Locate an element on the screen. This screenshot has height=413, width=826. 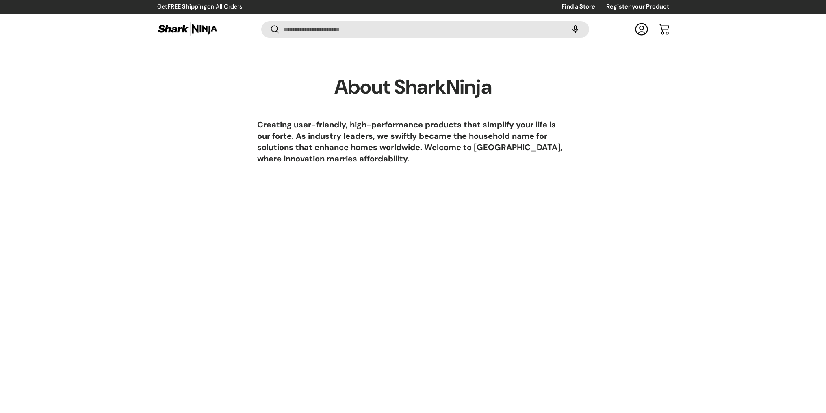
a: Shark Ninja Philippines is located at coordinates (188, 29).